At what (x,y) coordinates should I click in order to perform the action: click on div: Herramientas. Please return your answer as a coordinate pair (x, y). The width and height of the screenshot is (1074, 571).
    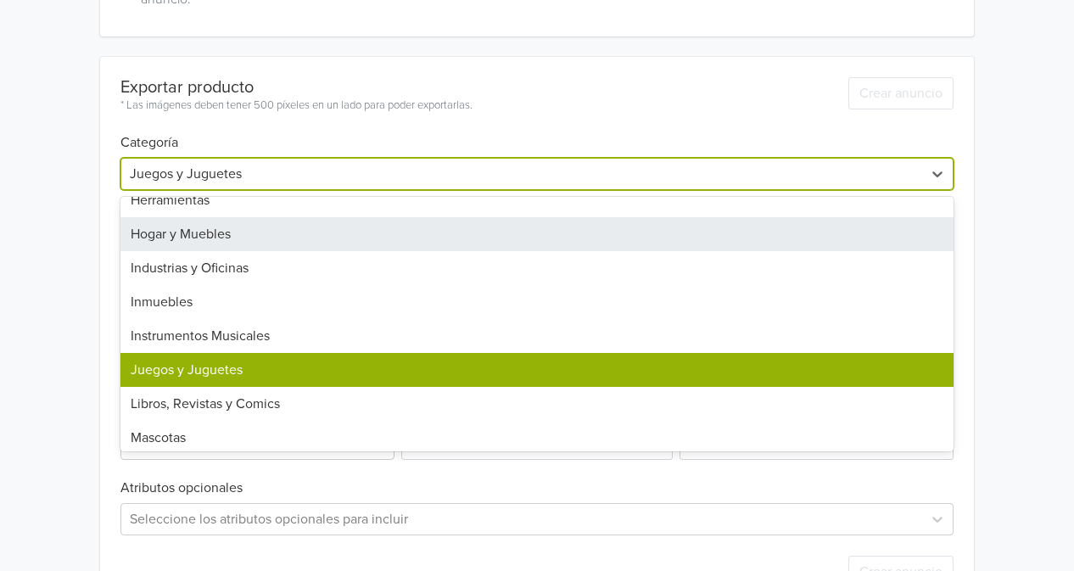
    Looking at the image, I should click on (537, 200).